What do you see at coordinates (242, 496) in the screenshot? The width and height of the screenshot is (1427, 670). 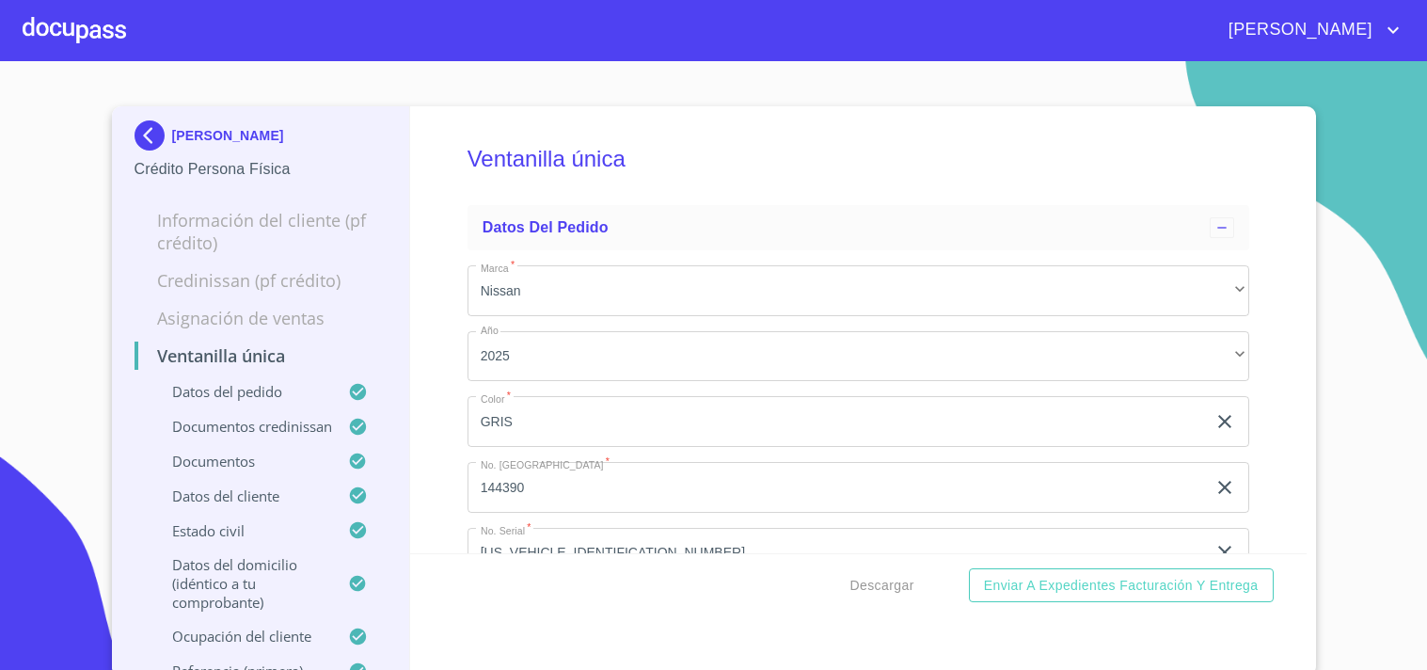 I see `p: Datos del cliente` at bounding box center [242, 496].